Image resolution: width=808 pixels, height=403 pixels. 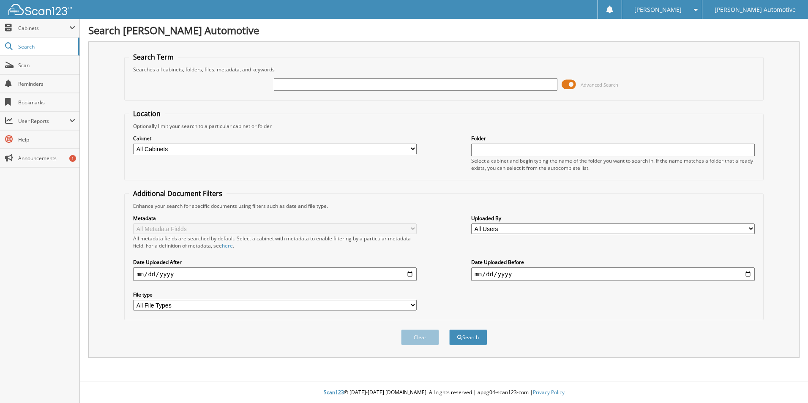 I want to click on label: Date Uploaded Before, so click(x=613, y=262).